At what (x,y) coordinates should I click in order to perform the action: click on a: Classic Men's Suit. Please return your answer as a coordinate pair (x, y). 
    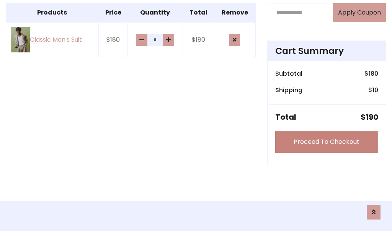
    Looking at the image, I should click on (52, 40).